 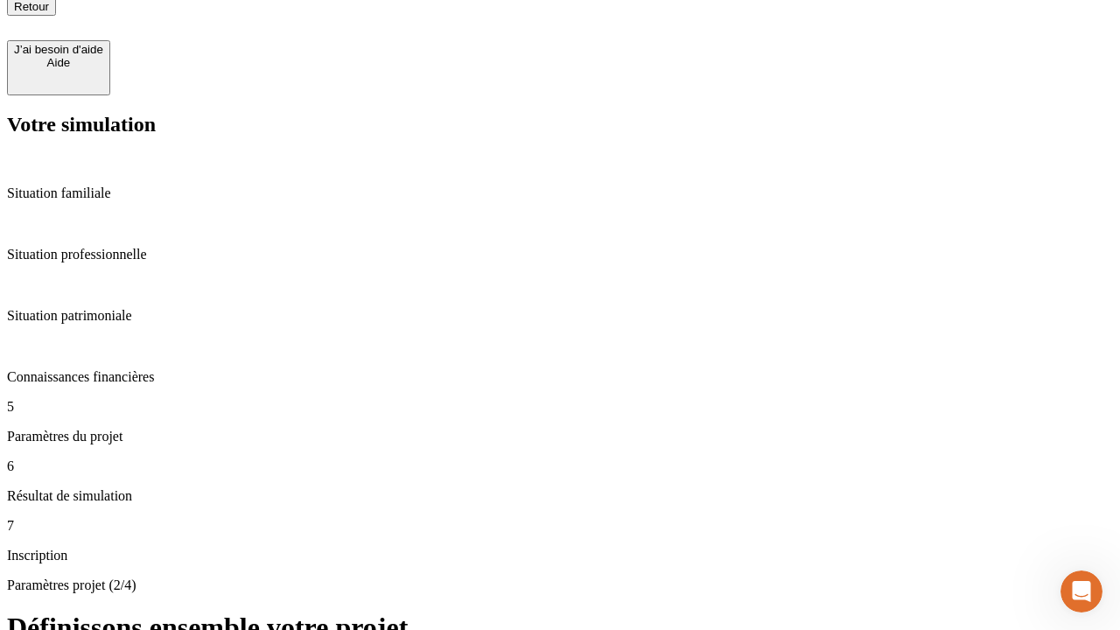 What do you see at coordinates (59, 49) in the screenshot?
I see `div: J’ai besoin d'aide` at bounding box center [59, 49].